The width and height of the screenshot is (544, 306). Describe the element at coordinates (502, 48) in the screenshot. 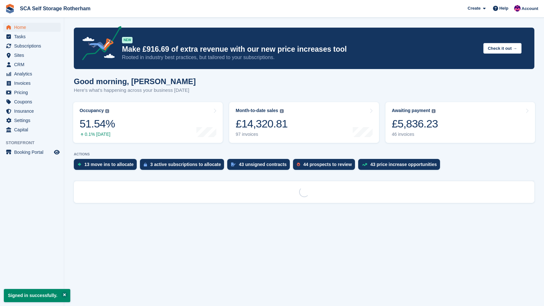

I see `button: Check it out →` at that location.